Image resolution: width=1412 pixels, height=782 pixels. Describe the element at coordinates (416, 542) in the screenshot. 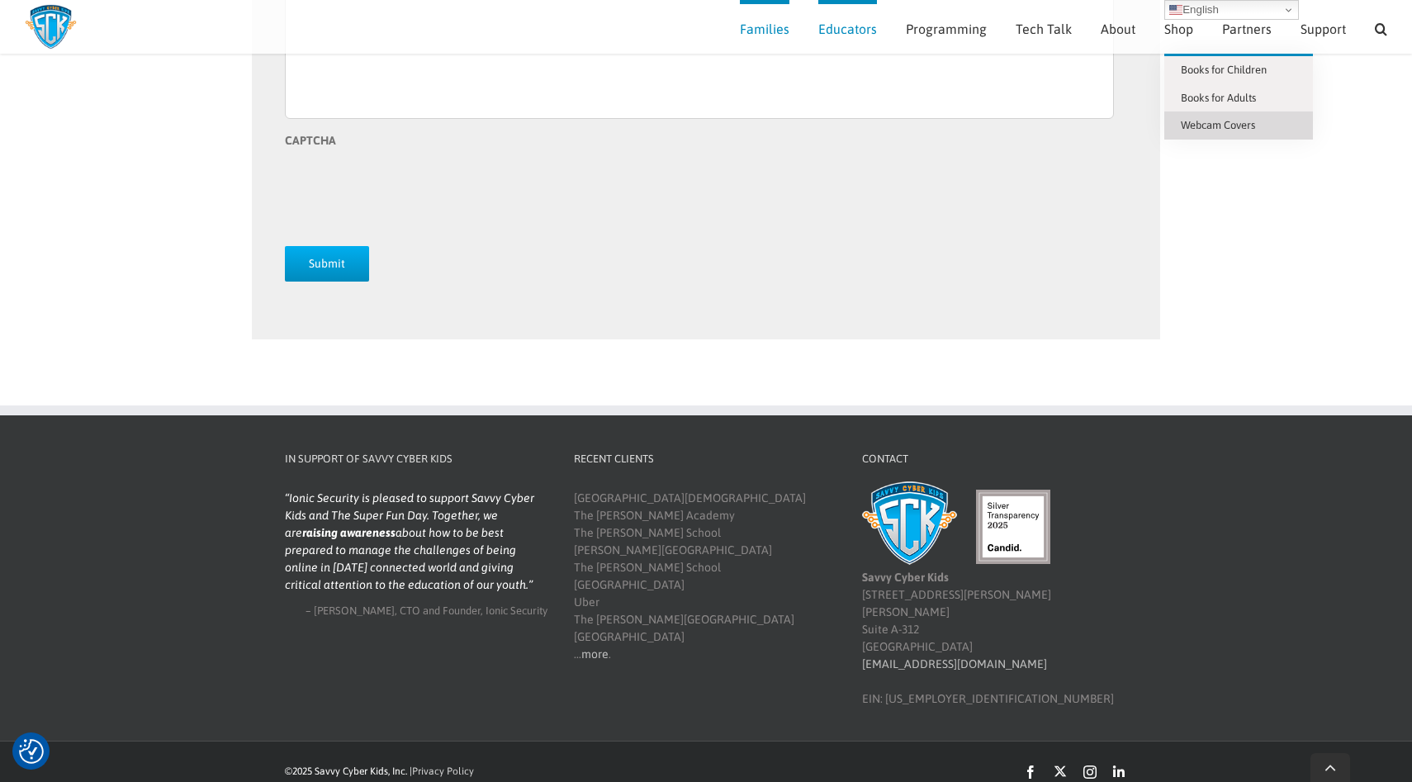

I see `blockquote: Ionic Security is pleased to support Savvy Cyber Kids and The Super Fun Day. Together, we are abo...` at that location.